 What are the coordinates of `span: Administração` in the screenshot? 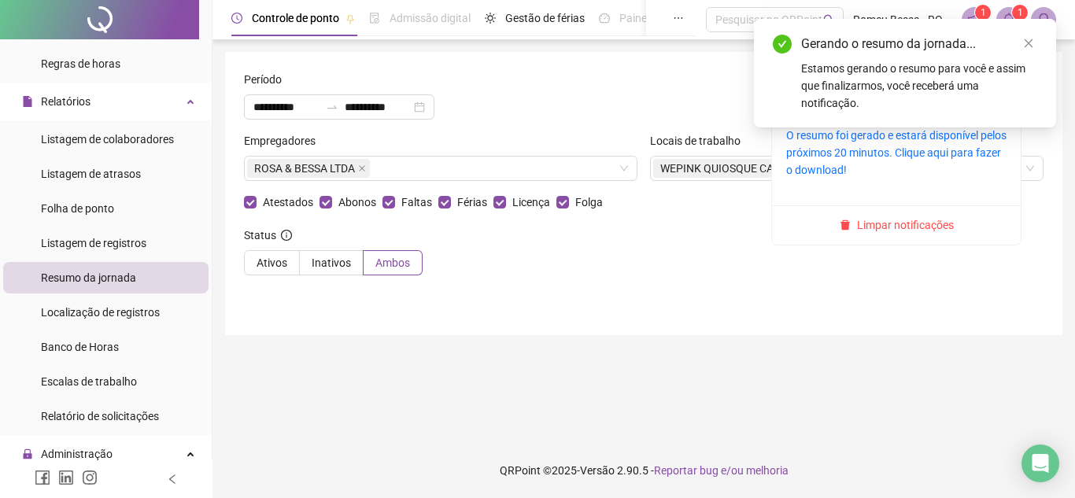 It's located at (76, 454).